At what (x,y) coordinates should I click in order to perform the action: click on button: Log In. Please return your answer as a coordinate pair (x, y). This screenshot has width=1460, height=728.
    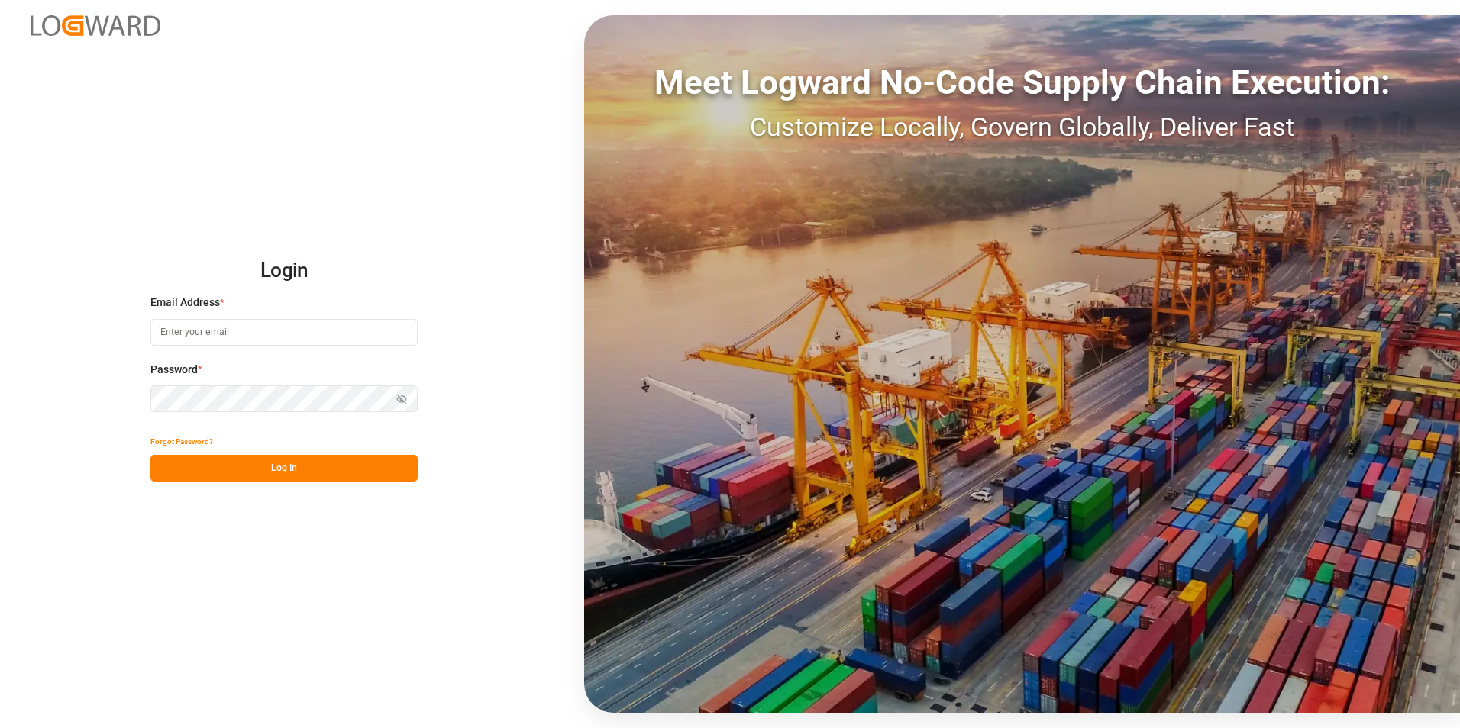
    Looking at the image, I should click on (284, 468).